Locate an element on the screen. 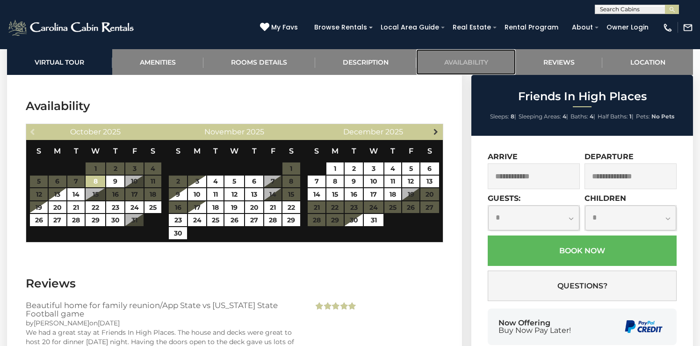 This screenshot has height=346, width=700. a: Availability is located at coordinates (466, 62).